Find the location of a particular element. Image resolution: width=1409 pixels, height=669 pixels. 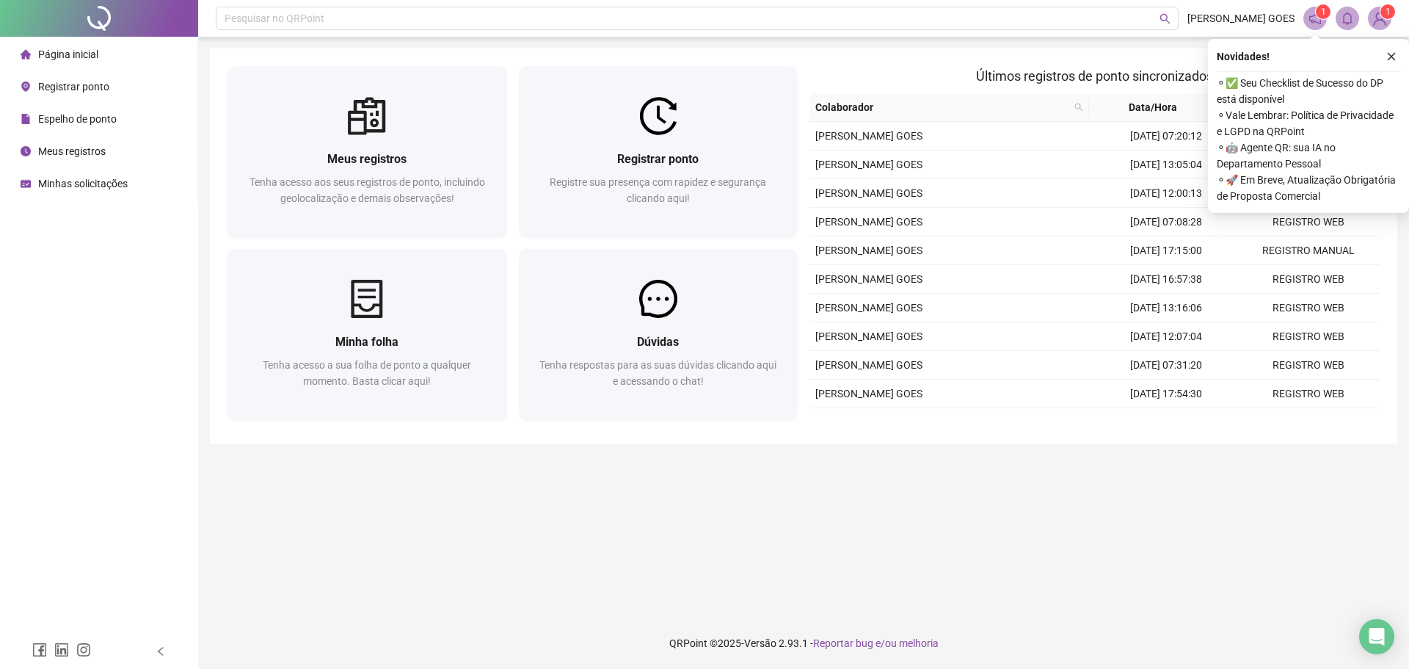

span: Tenha acesso aos seus registros de ponto, incluindo geolocalização e demais observações! is located at coordinates (367, 190).